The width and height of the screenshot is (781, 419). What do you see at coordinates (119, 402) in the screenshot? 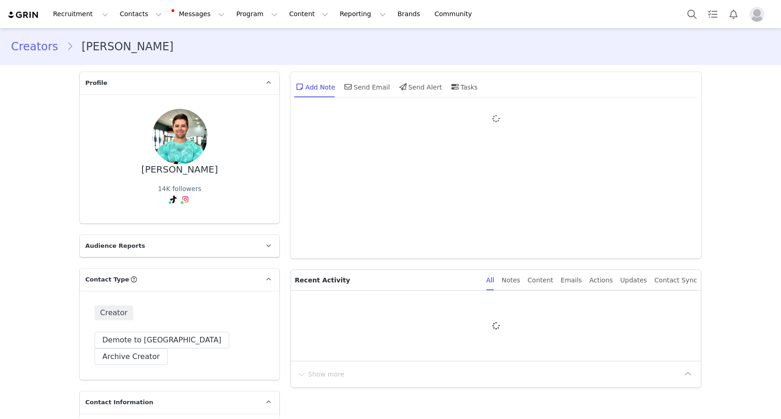
I see `span: Contact Information` at bounding box center [119, 402].